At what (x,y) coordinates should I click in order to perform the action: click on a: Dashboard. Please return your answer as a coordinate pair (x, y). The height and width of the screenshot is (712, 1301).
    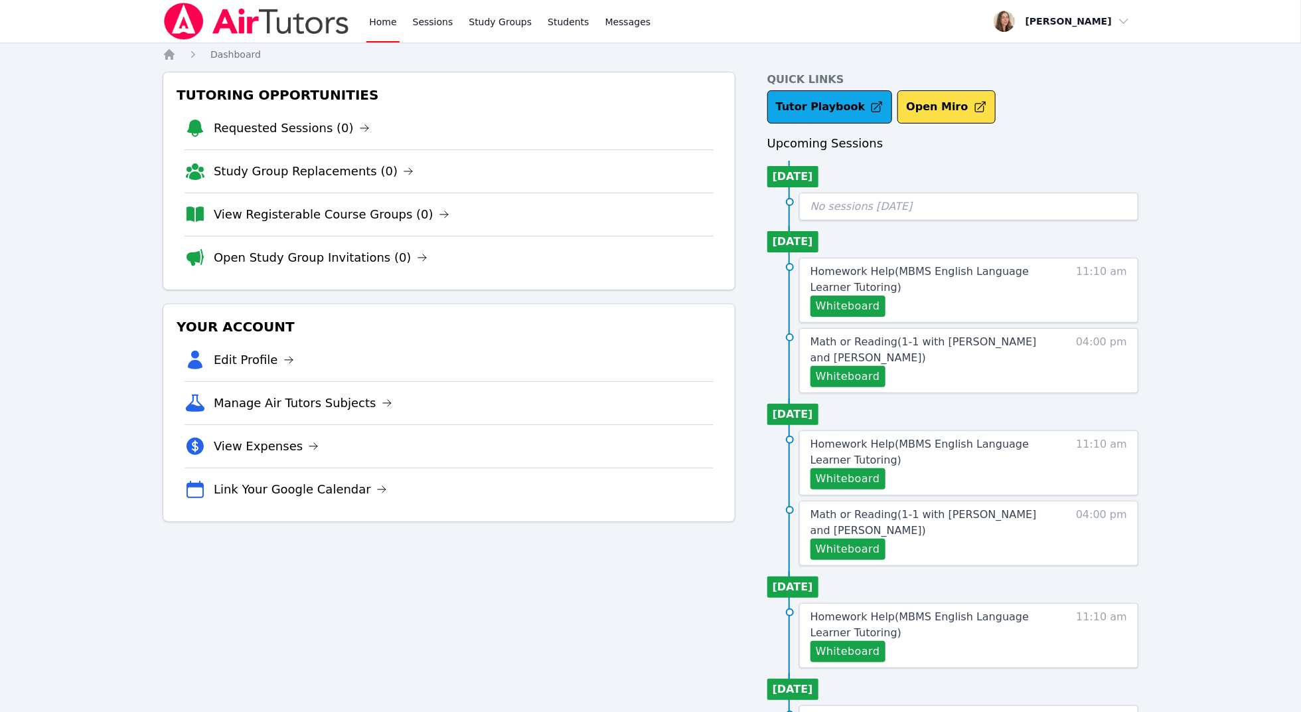
    Looking at the image, I should click on (236, 54).